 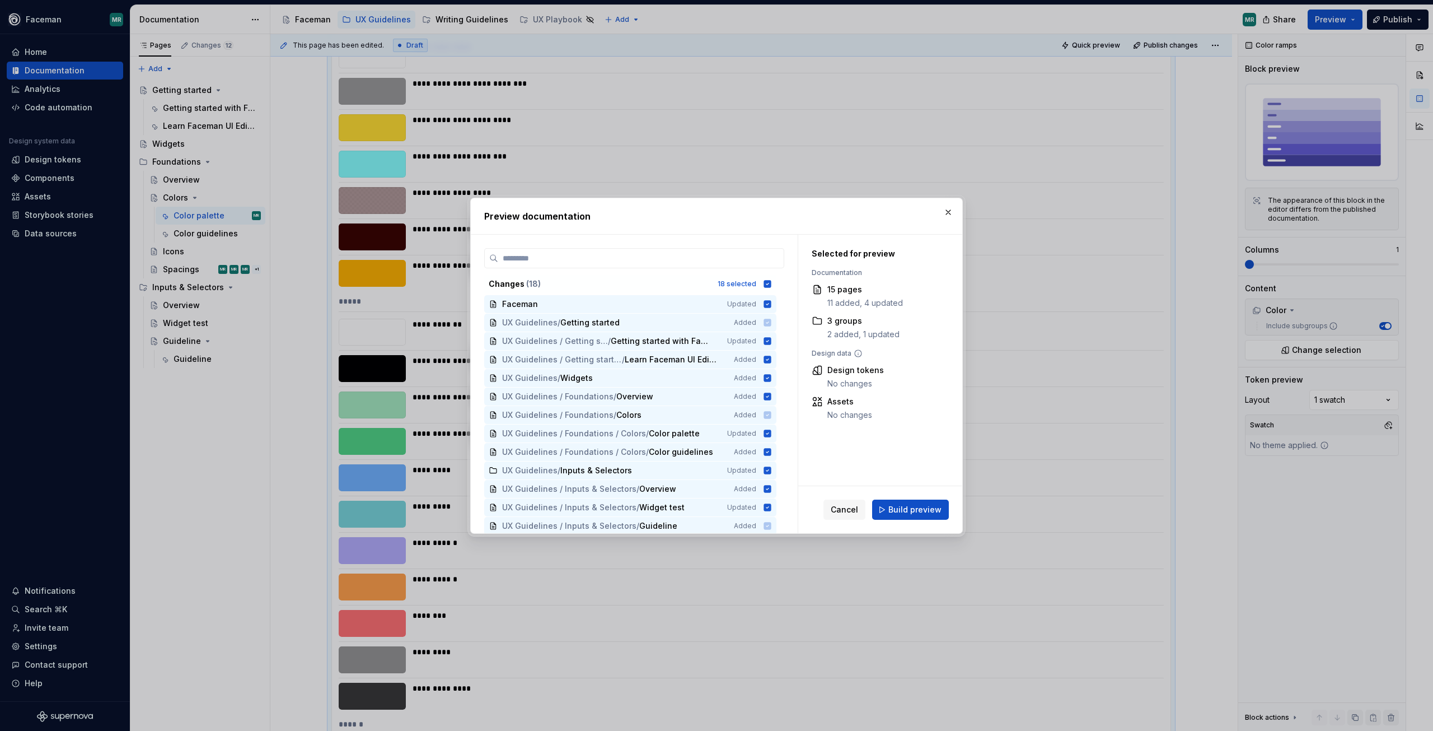 What do you see at coordinates (855, 370) in the screenshot?
I see `div: Design tokens` at bounding box center [855, 370].